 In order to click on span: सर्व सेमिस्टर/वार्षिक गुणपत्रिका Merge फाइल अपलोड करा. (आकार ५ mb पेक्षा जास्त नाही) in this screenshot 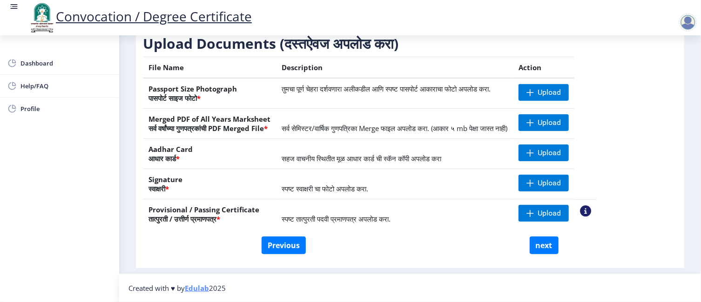, I will do `click(394, 128)`.